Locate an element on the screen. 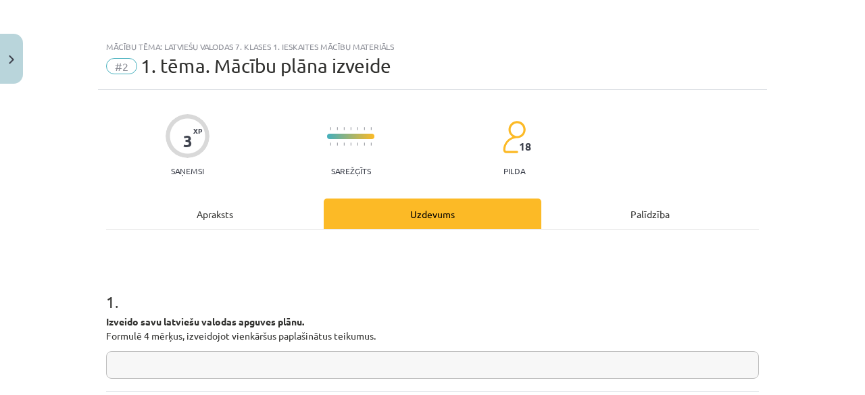 This screenshot has width=865, height=395. p: Saņemsi is located at coordinates (187, 171).